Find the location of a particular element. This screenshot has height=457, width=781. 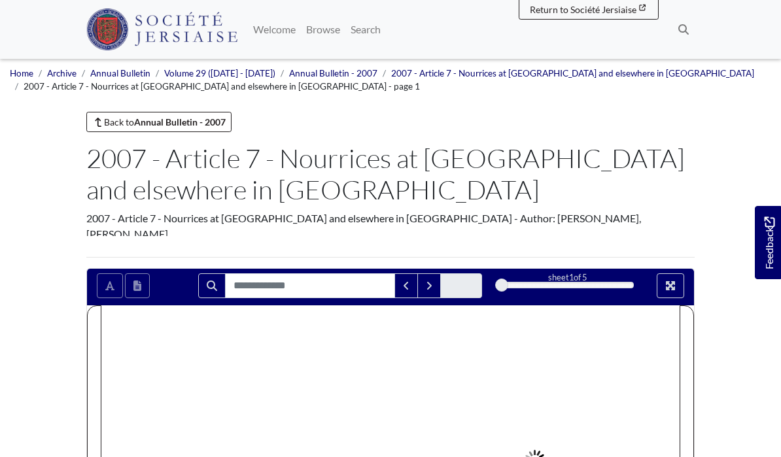

a: Home is located at coordinates (22, 73).